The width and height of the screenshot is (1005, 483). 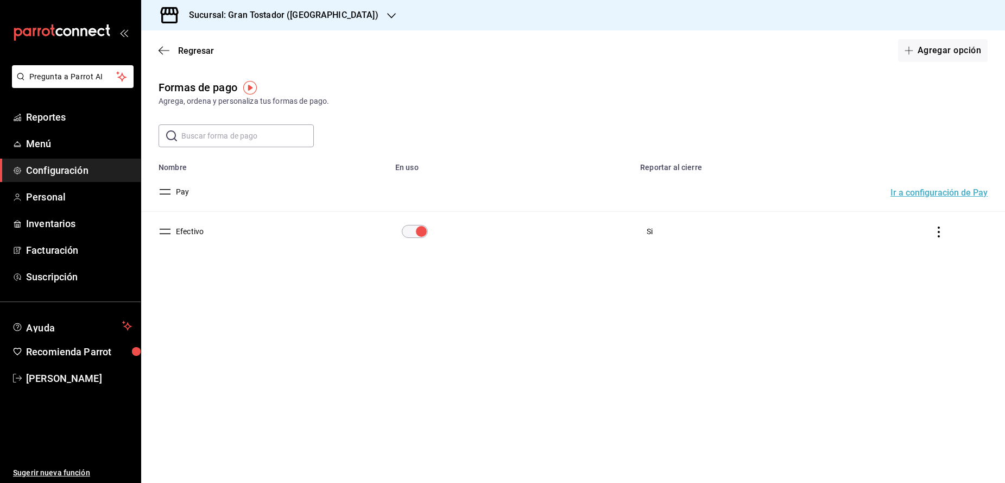 I want to click on th: En uso, so click(x=511, y=164).